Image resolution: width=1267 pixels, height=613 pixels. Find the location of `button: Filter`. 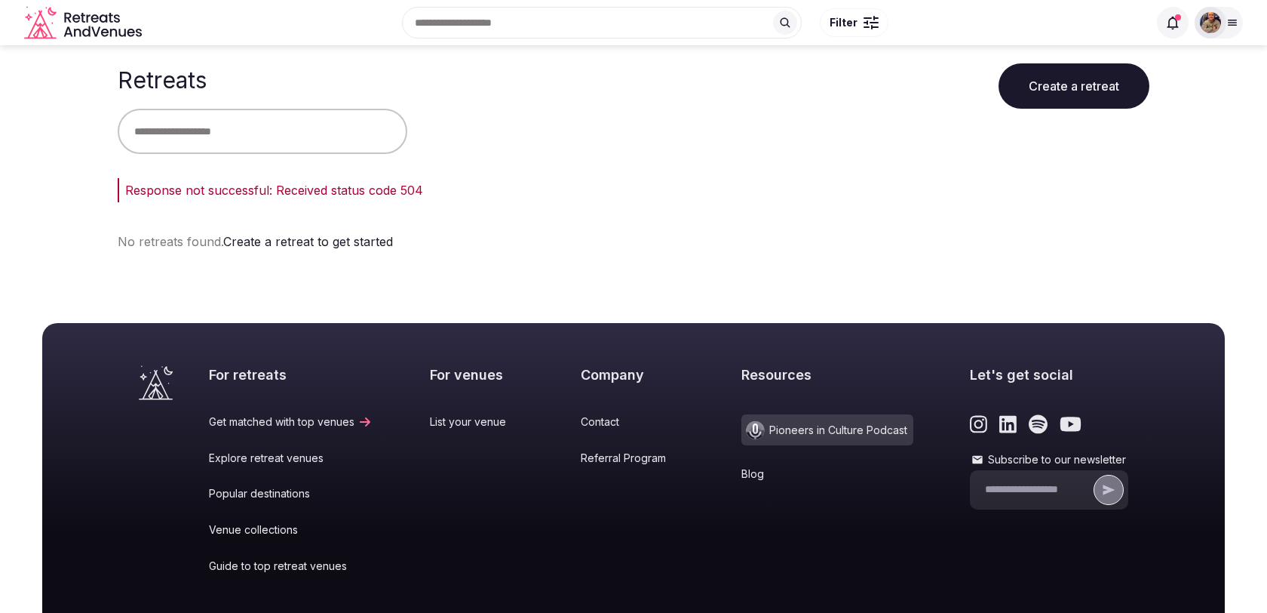

button: Filter is located at coordinates (854, 23).